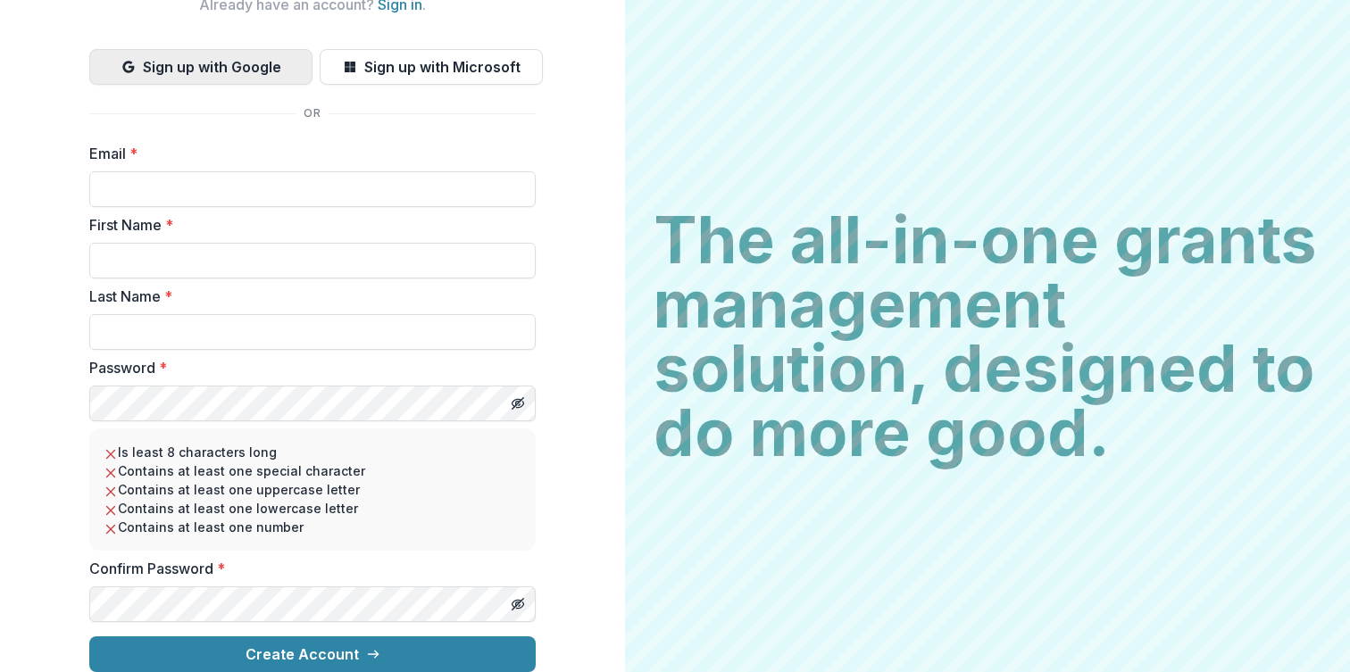  I want to click on li: Contains at least one uppercase letter, so click(313, 489).